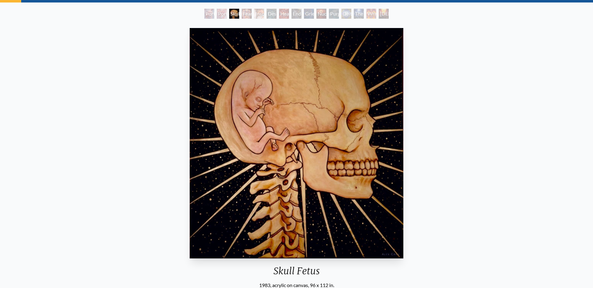  I want to click on div: Endarkenment, so click(296, 14).